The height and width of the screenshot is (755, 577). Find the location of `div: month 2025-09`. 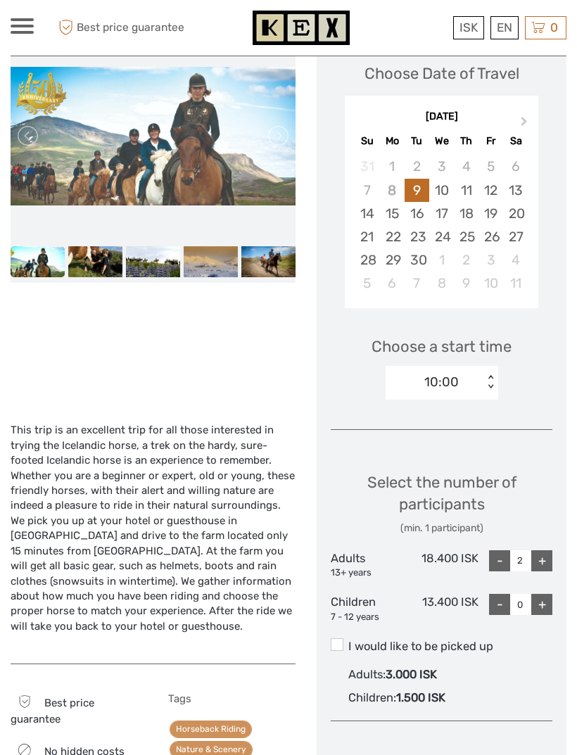

div: month 2025-09 is located at coordinates (441, 224).